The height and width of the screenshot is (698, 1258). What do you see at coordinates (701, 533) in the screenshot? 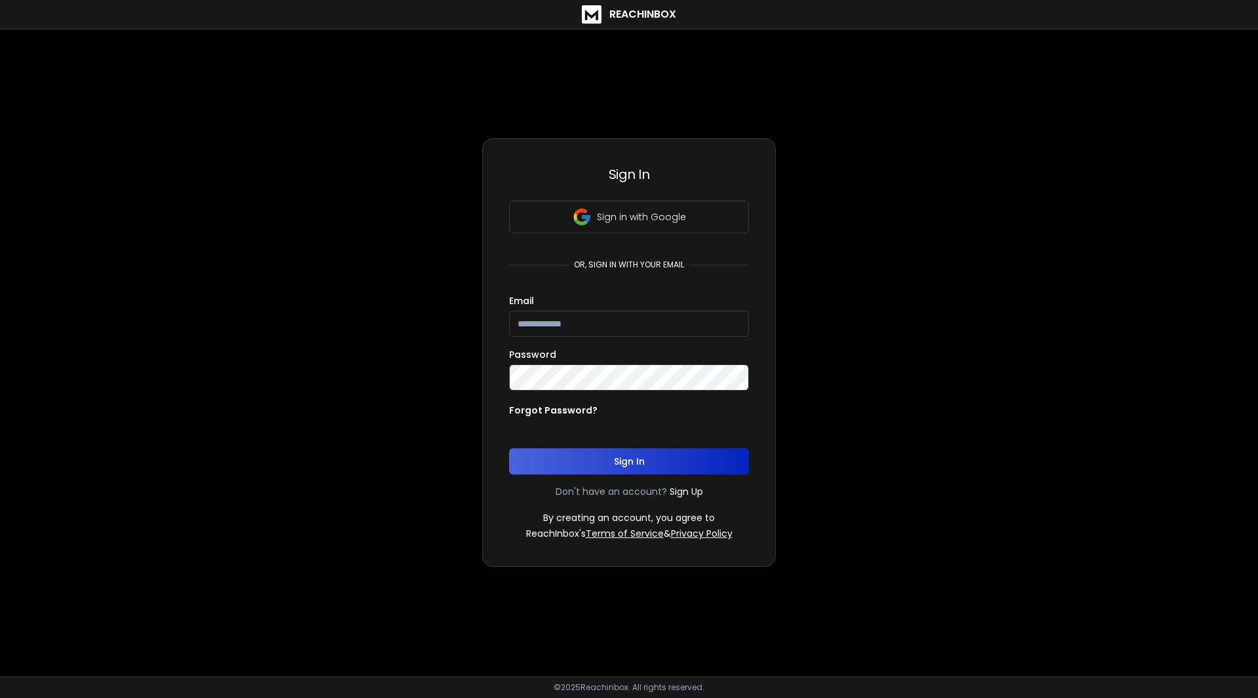
I see `span: Privacy Policy` at bounding box center [701, 533].